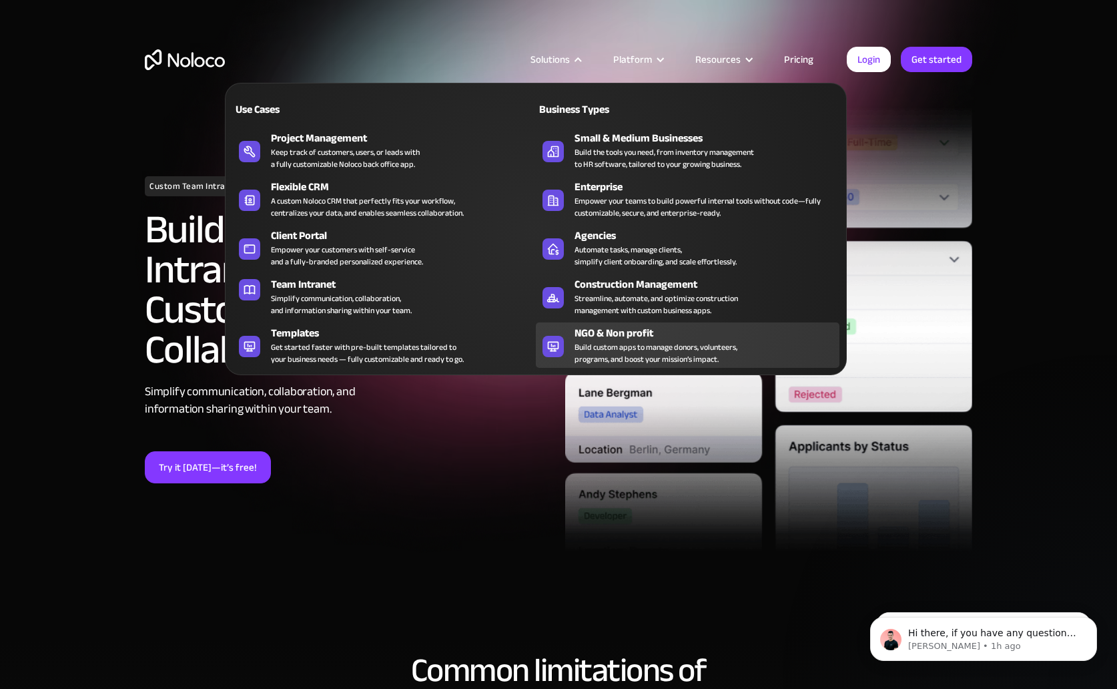  Describe the element at coordinates (687, 248) in the screenshot. I see `a: AgenciesAutomate tasks, manage clients,simplify client onboarding, and scale effortlessly.` at that location.